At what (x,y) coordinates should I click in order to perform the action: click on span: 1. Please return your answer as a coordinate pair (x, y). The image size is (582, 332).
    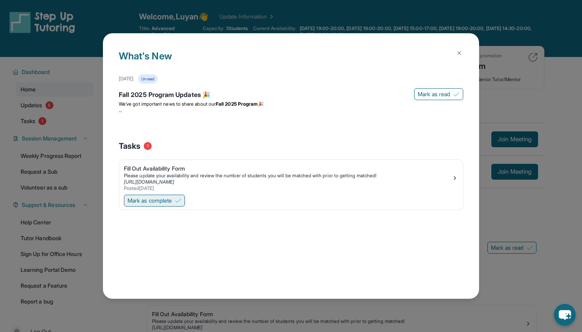
    Looking at the image, I should click on (148, 146).